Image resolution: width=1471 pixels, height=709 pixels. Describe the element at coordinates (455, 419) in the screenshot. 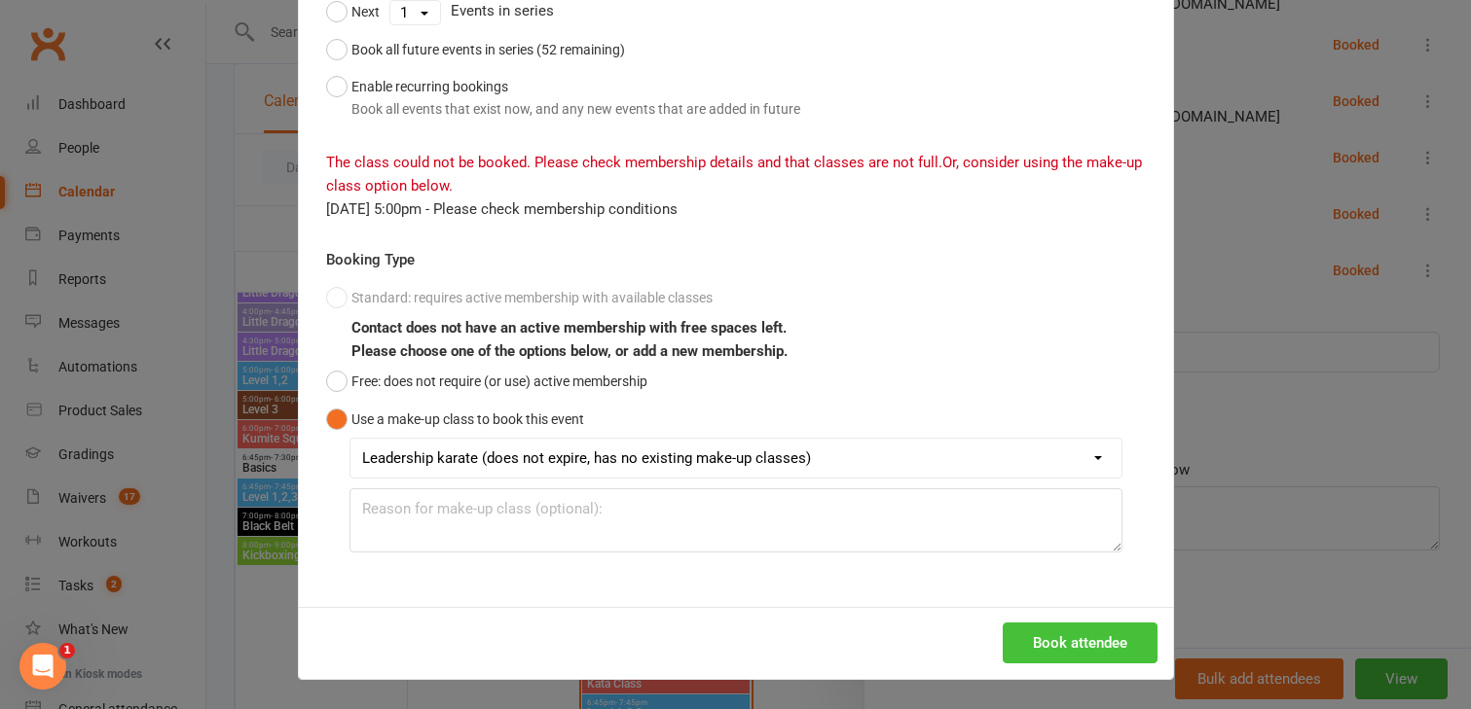

I see `button: Use a make-up class to book this event` at that location.